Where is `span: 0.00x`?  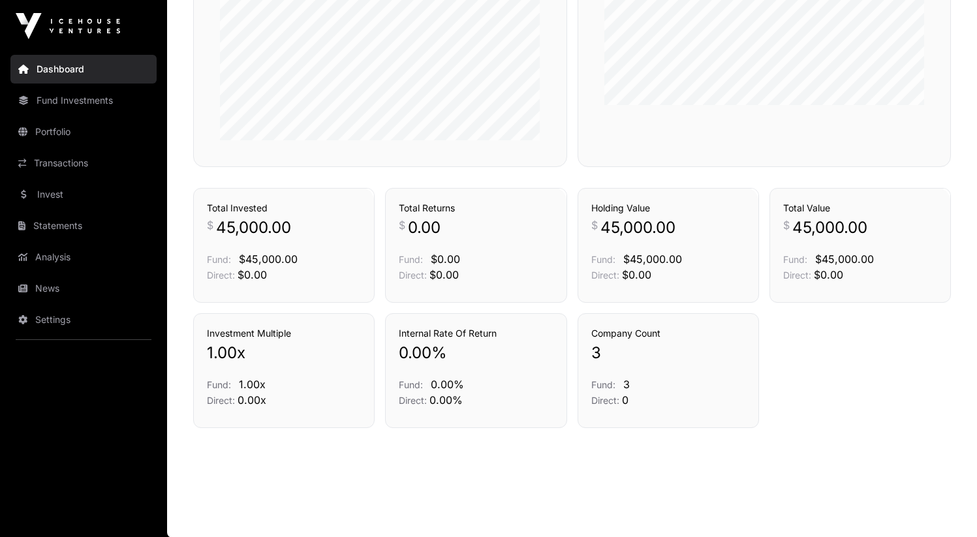
span: 0.00x is located at coordinates (252, 400).